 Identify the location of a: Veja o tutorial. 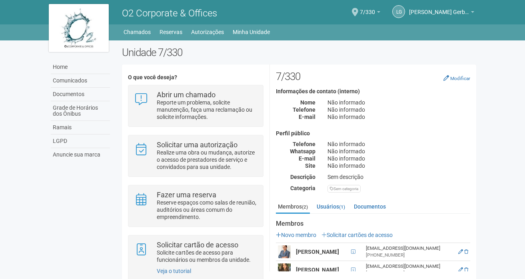
(174, 271).